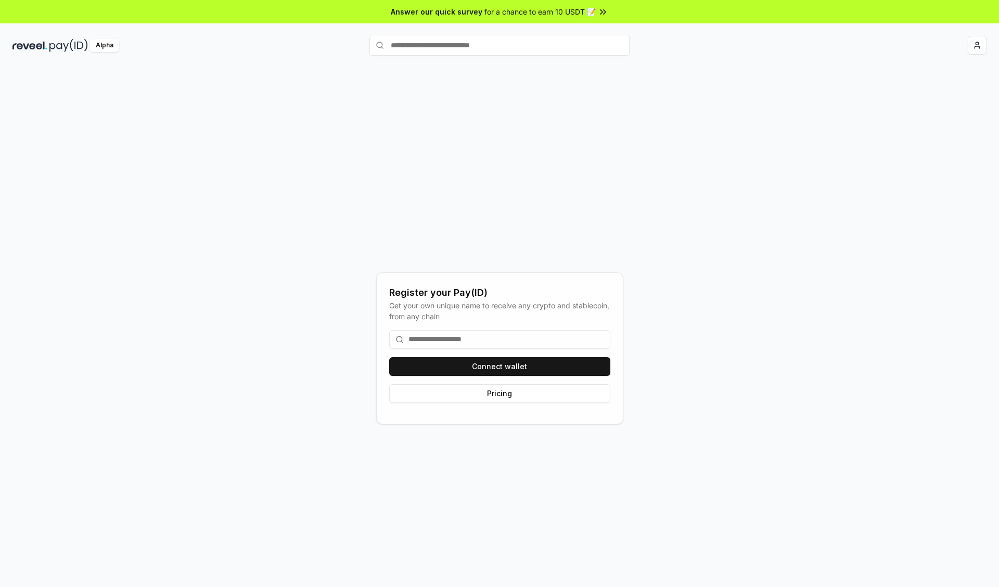 The image size is (999, 587). What do you see at coordinates (69, 45) in the screenshot?
I see `img: pay_id` at bounding box center [69, 45].